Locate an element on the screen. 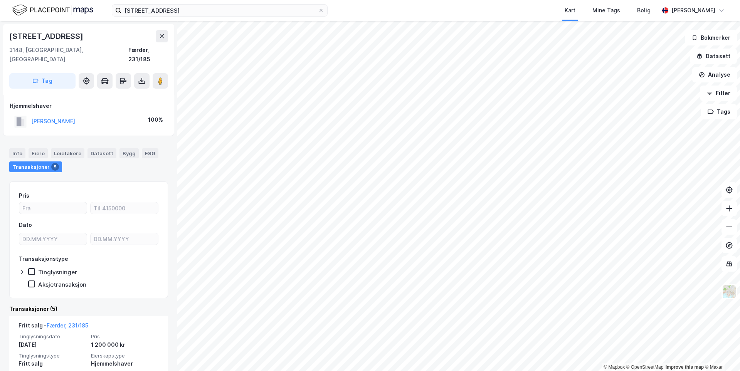 This screenshot has height=371, width=740. input: Til 4150000 is located at coordinates (124, 208).